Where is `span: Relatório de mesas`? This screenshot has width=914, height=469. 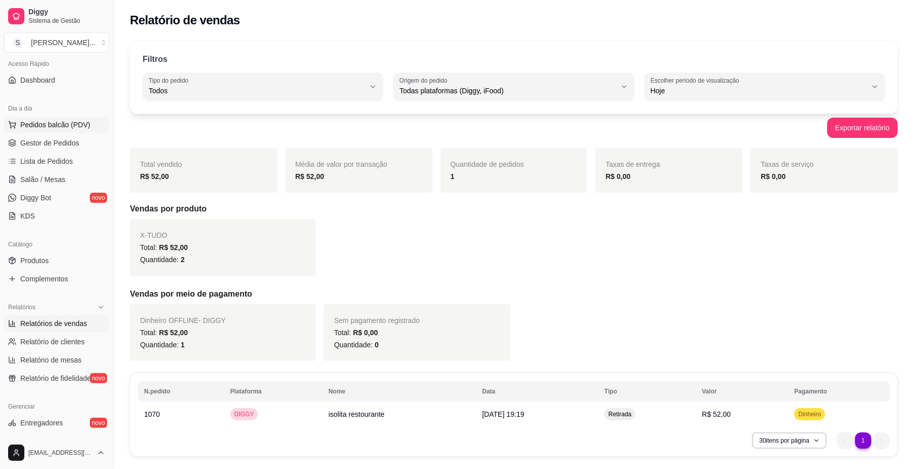
span: Relatório de mesas is located at coordinates (51, 360).